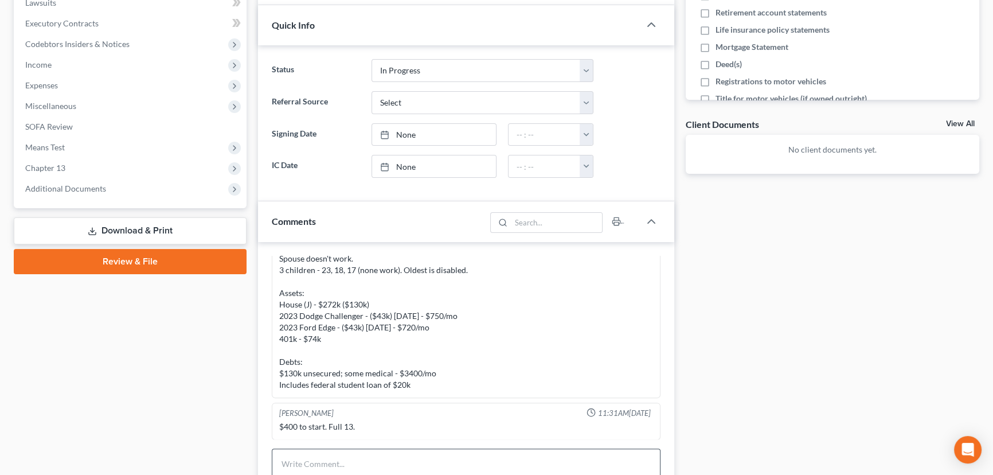 Image resolution: width=993 pixels, height=475 pixels. Describe the element at coordinates (131, 24) in the screenshot. I see `a: Executory Contracts` at that location.